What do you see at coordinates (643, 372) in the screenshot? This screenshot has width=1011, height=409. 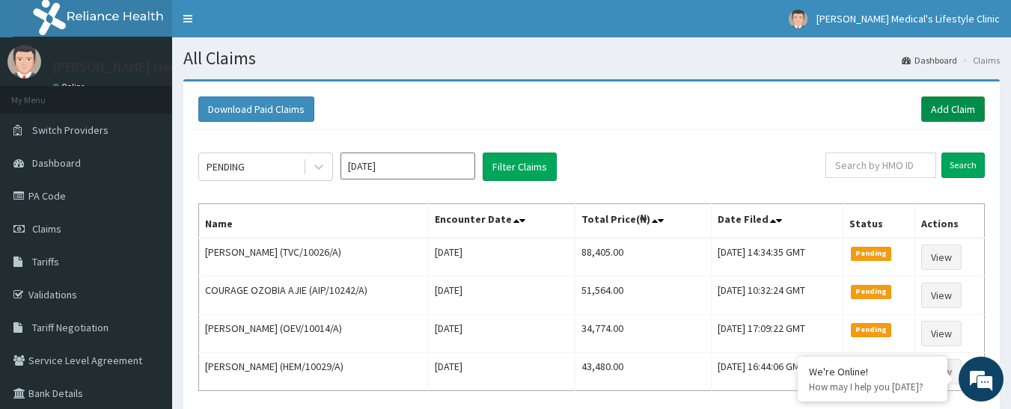 I see `td: 43,480.00` at bounding box center [643, 372].